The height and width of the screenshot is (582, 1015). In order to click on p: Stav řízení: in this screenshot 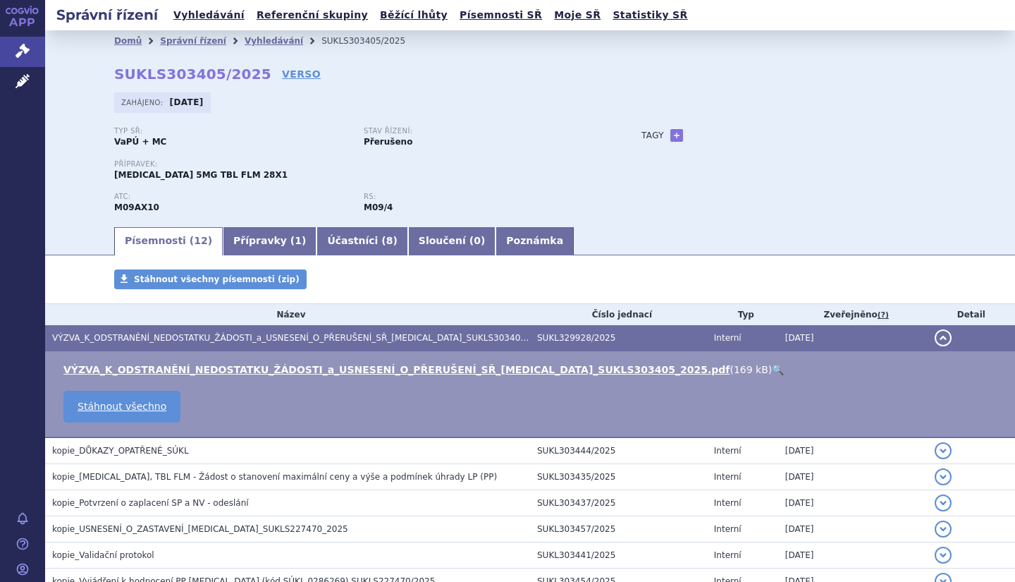, I will do `click(482, 131)`.